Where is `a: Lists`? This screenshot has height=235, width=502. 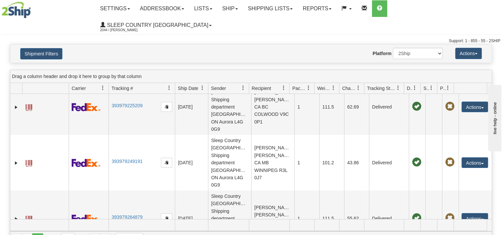 a: Lists is located at coordinates (203, 9).